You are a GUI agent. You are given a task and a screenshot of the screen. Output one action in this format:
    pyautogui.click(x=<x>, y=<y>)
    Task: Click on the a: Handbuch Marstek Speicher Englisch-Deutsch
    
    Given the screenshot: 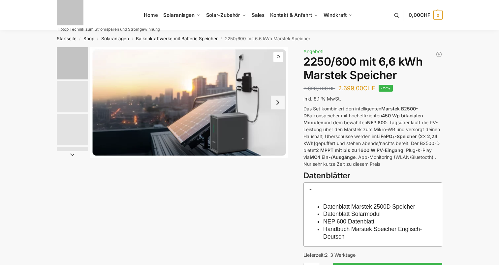 What is the action you would take?
    pyautogui.click(x=372, y=233)
    